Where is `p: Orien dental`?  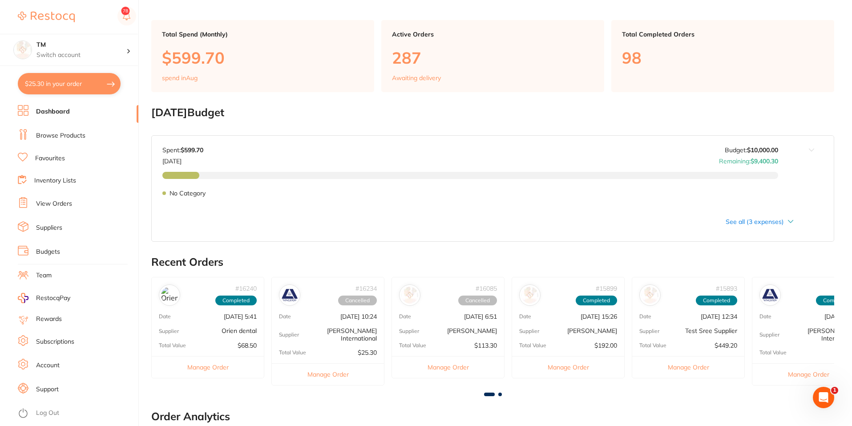 p: Orien dental is located at coordinates (239, 330).